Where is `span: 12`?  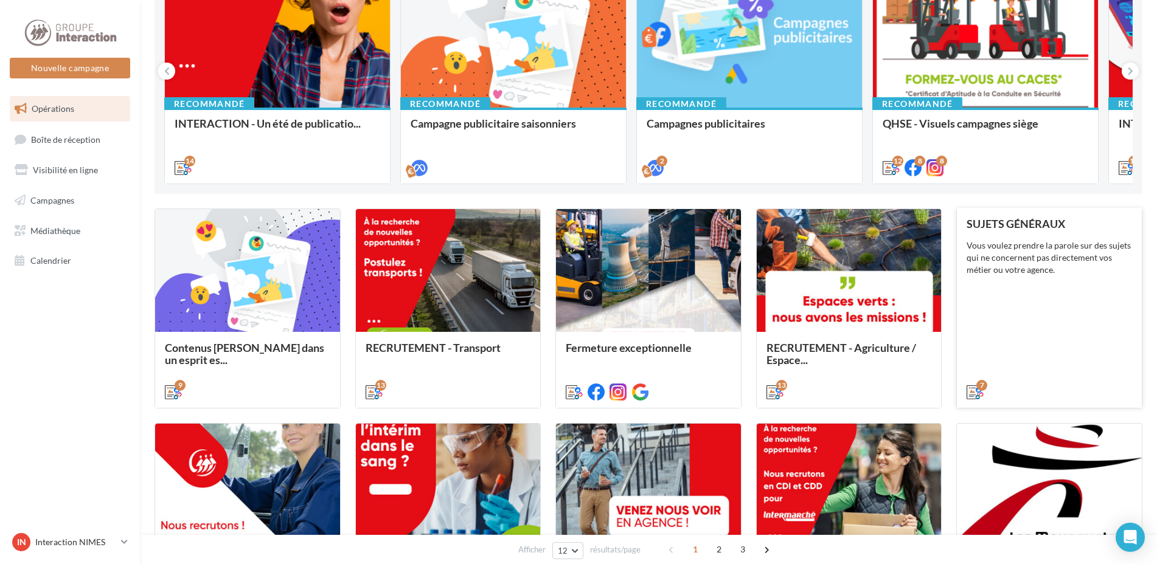
span: 12 is located at coordinates (563, 551).